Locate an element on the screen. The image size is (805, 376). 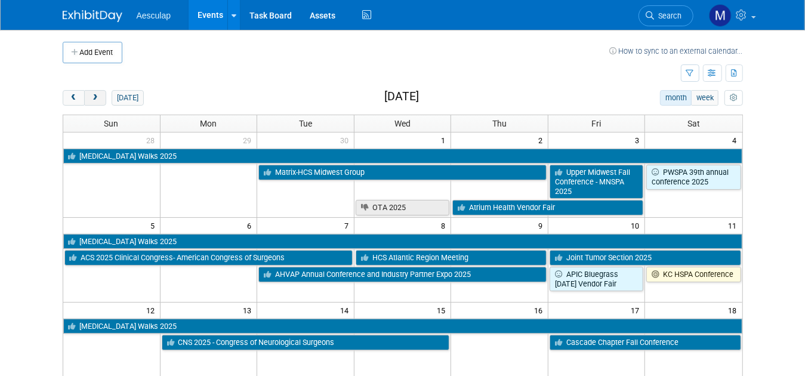
button: myCustomButton is located at coordinates (734, 98).